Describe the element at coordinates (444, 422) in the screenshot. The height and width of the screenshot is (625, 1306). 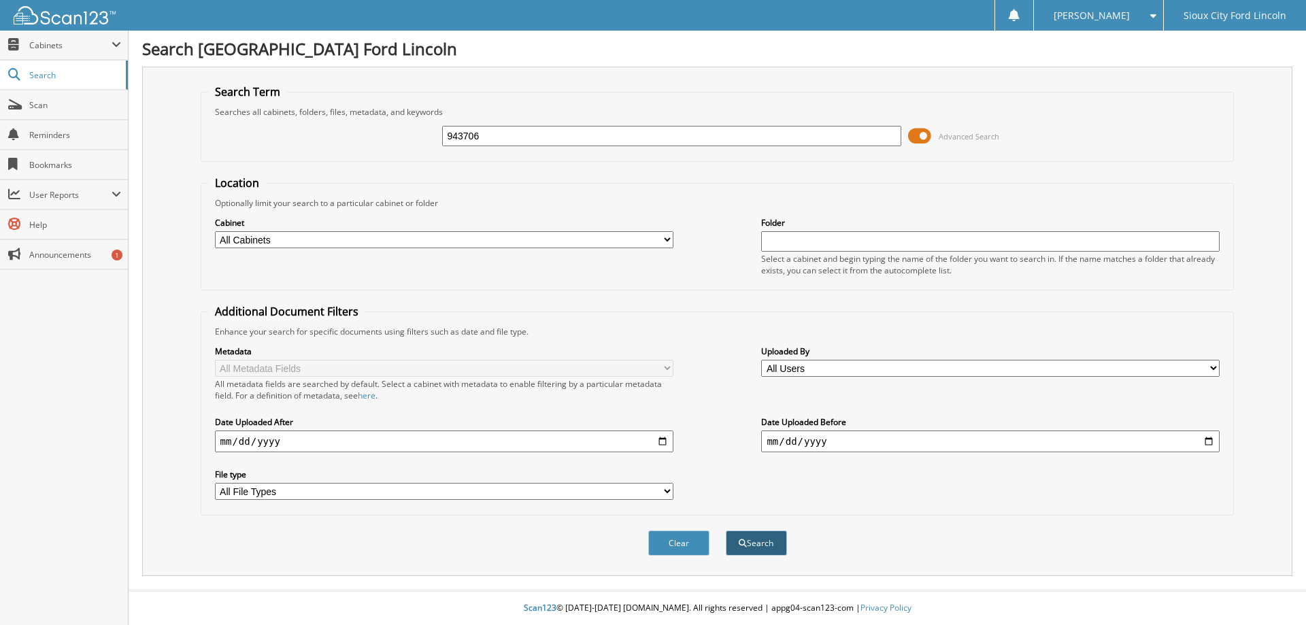
I see `label: Date Uploaded After` at that location.